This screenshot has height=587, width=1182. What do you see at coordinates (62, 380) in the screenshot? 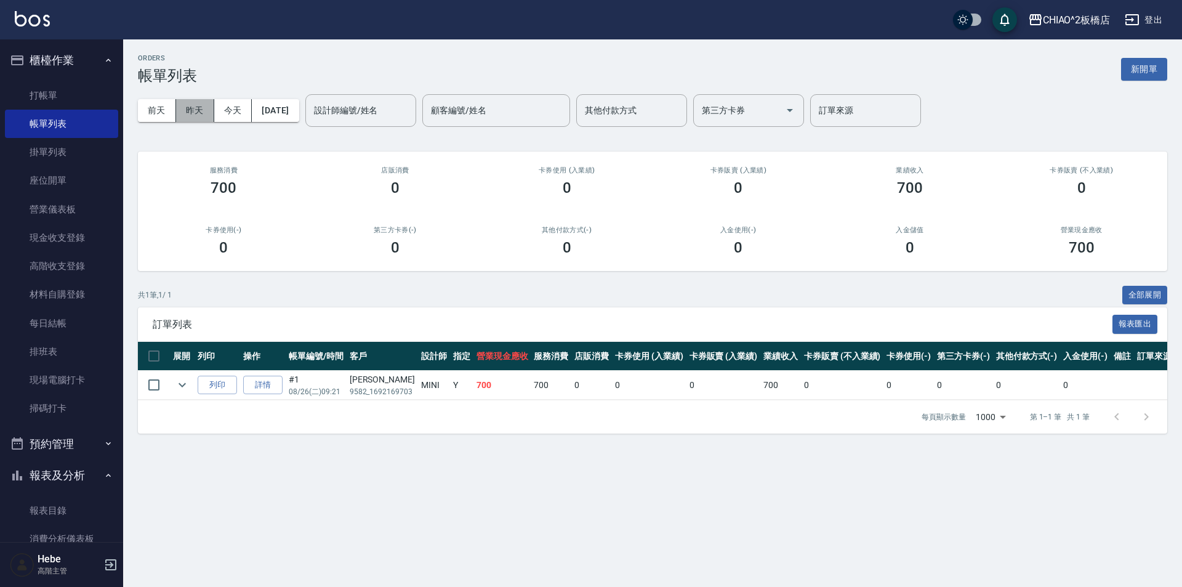
I see `a: 現場電腦打卡` at bounding box center [62, 380].